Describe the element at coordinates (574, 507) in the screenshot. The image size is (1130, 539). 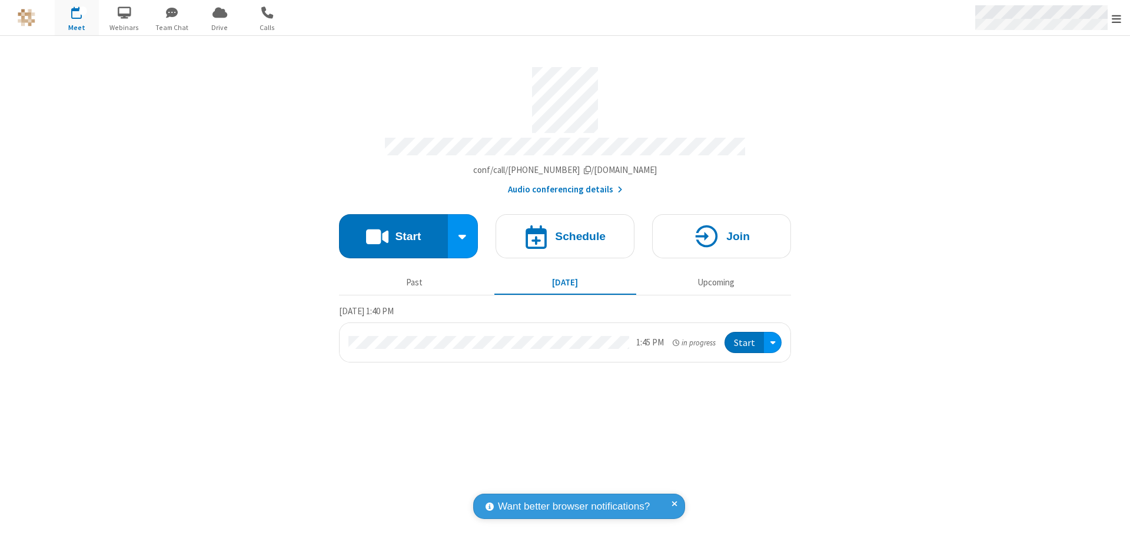
I see `span: Want better browser notifications?` at that location.